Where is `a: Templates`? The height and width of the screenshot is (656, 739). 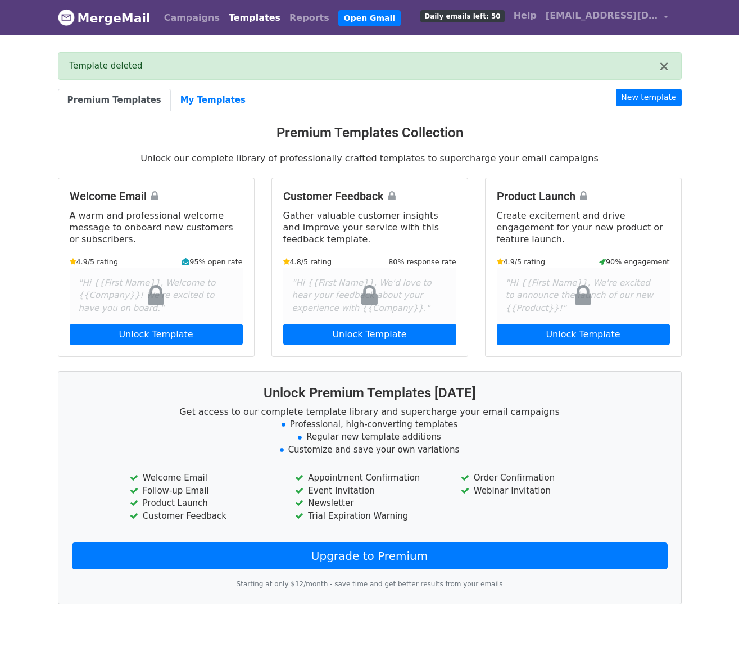 a: Templates is located at coordinates (254, 18).